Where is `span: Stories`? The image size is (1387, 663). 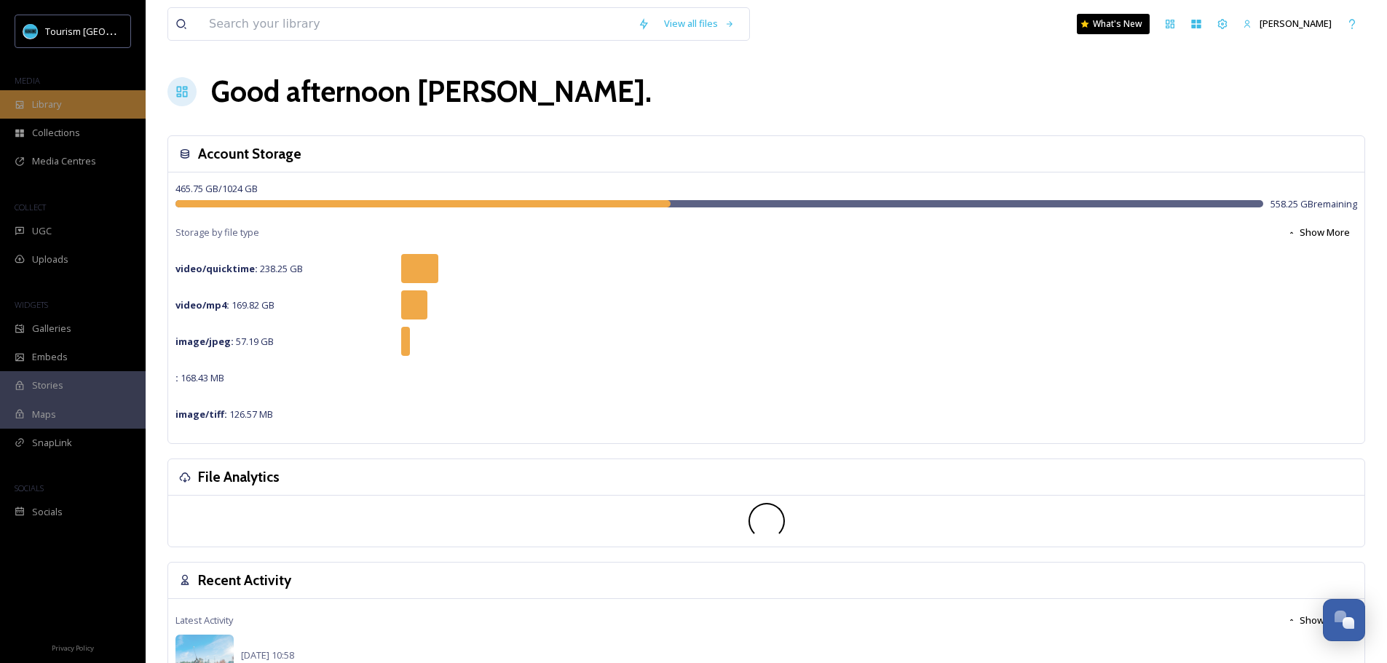 span: Stories is located at coordinates (47, 385).